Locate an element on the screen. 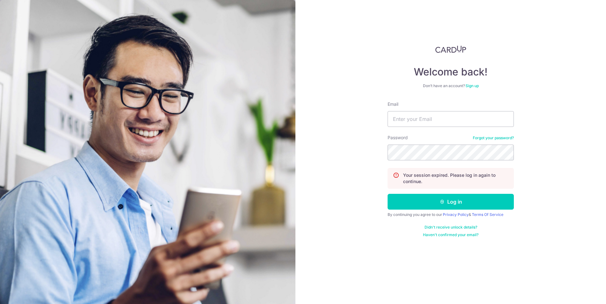 The height and width of the screenshot is (304, 606). input: Enter your Email is located at coordinates (451, 119).